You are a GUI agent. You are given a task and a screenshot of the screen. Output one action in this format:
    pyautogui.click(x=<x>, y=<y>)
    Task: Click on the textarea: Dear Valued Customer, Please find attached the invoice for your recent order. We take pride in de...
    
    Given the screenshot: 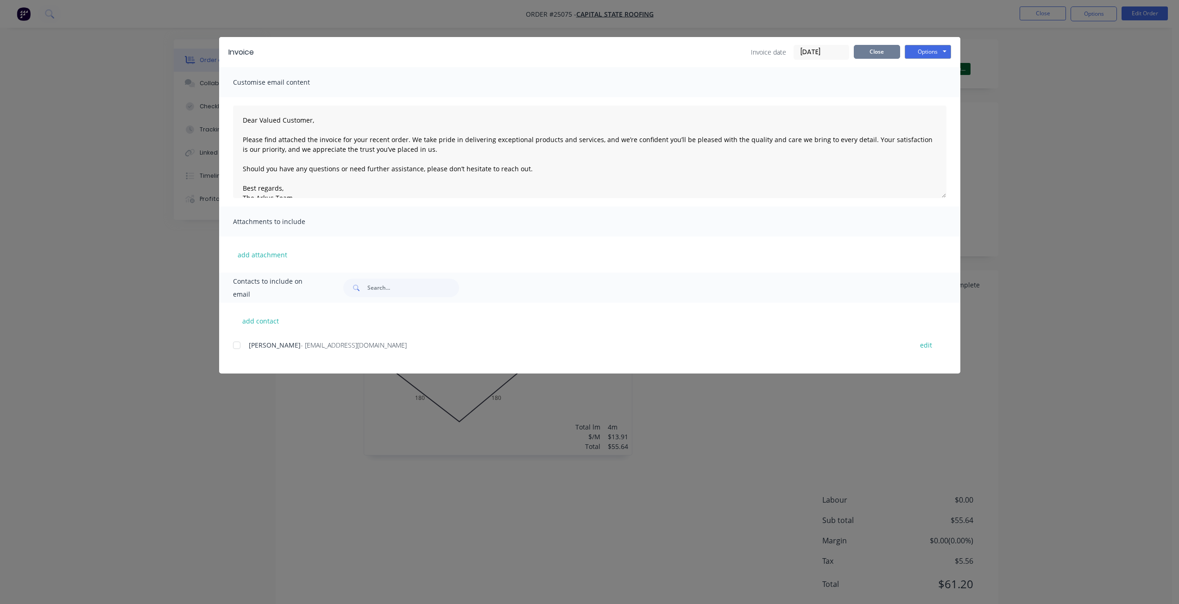 What is the action you would take?
    pyautogui.click(x=589, y=152)
    